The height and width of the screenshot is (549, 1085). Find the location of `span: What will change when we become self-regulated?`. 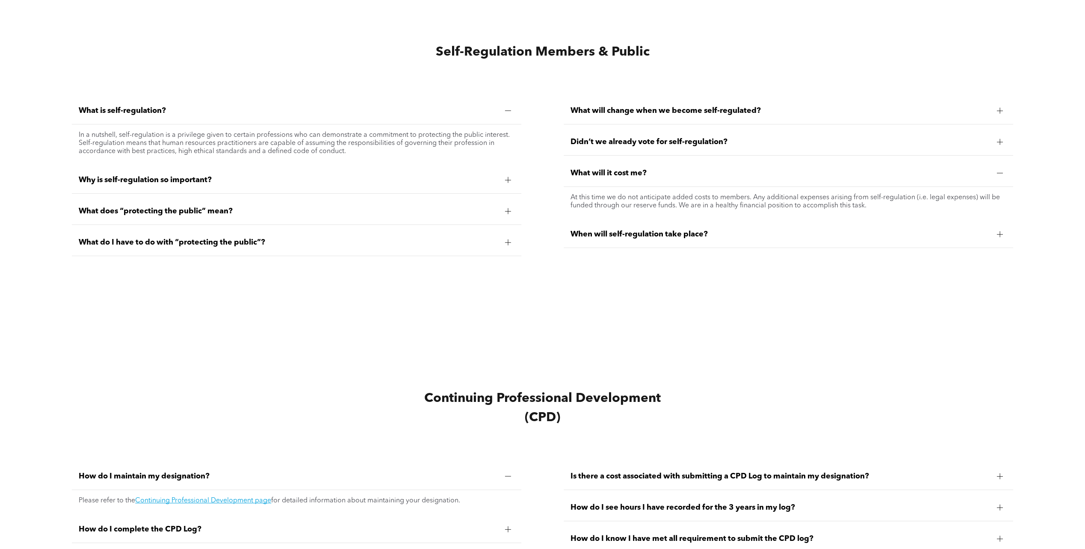

span: What will change when we become self-regulated? is located at coordinates (780, 111).